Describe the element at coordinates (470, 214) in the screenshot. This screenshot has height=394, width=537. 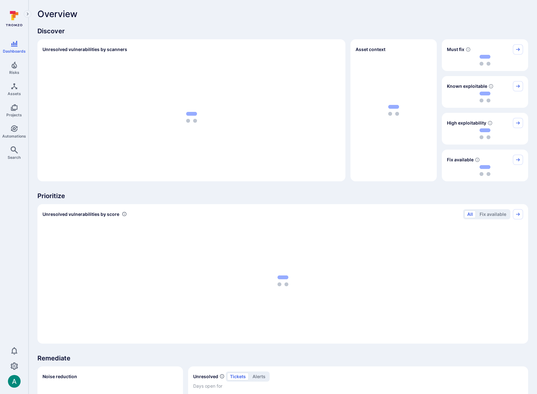
I see `button: All` at that location.